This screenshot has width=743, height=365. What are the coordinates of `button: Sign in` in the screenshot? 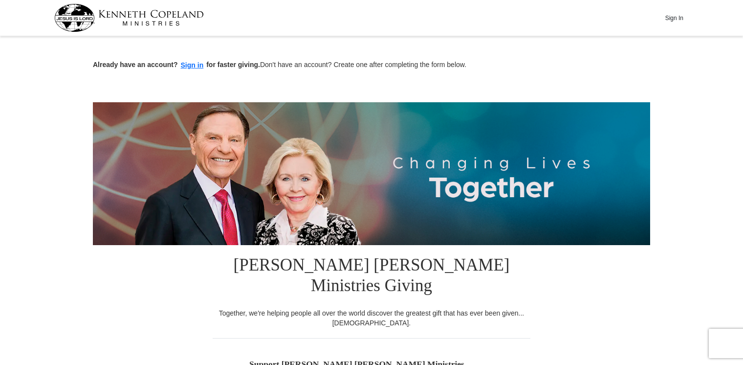 It's located at (192, 65).